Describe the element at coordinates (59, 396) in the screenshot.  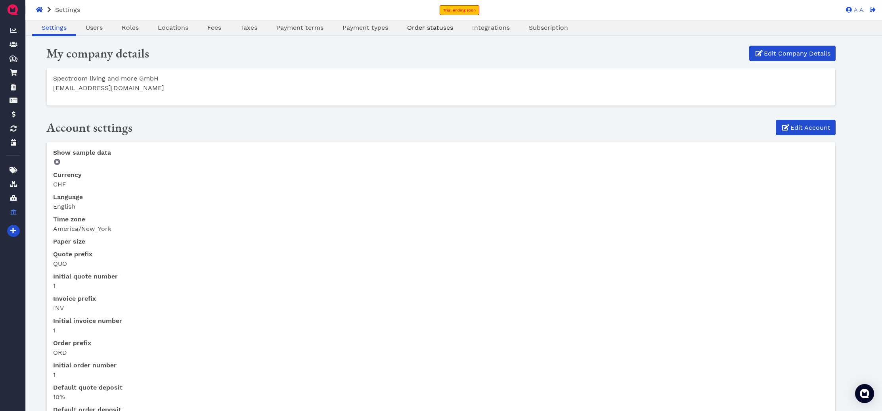
I see `span: 10%` at that location.